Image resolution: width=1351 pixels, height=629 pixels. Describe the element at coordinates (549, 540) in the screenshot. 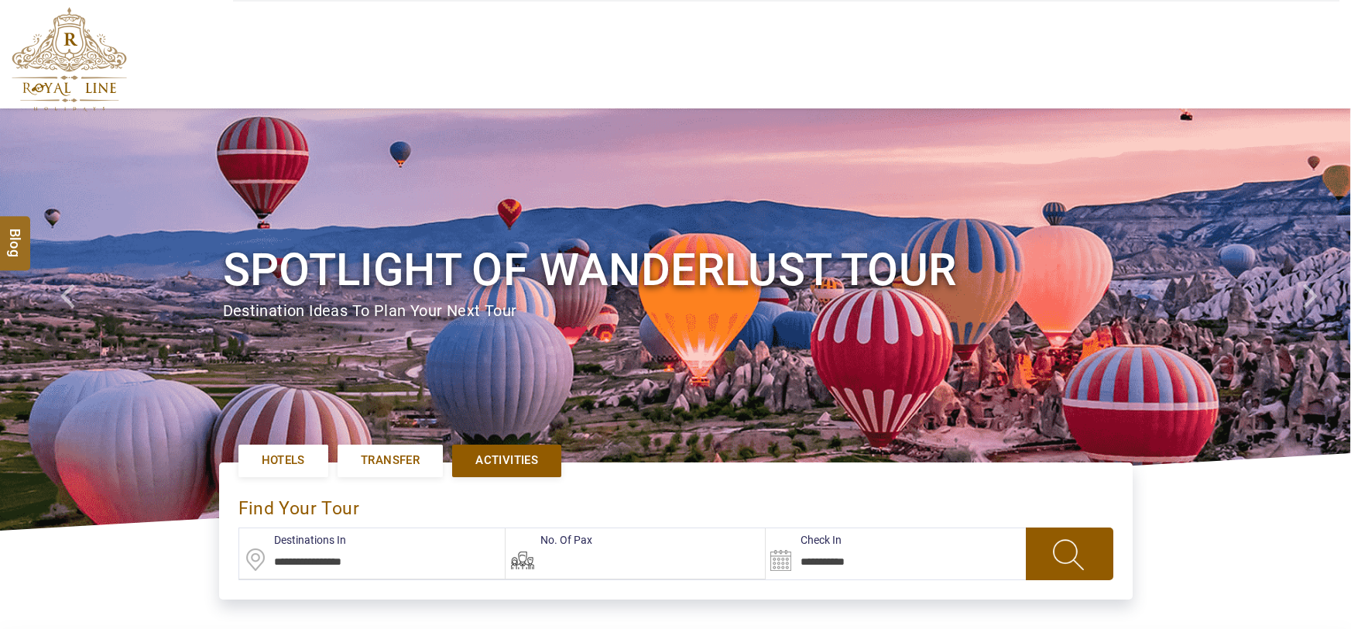

I see `label: No. Of Pax` at that location.